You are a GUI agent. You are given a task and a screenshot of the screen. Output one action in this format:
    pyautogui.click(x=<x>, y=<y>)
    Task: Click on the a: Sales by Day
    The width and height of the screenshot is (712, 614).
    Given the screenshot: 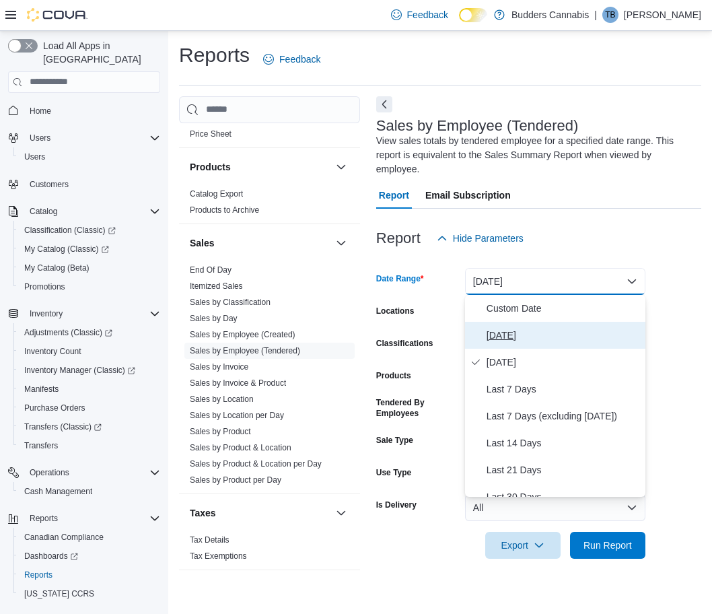 What is the action you would take?
    pyautogui.click(x=213, y=319)
    